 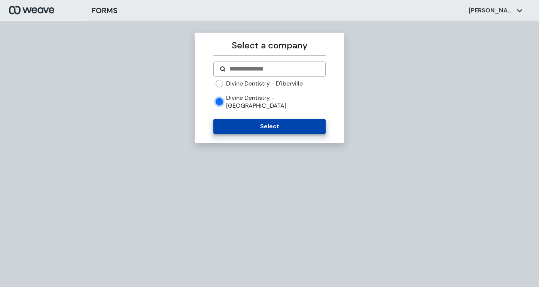 I want to click on button: Select, so click(x=269, y=126).